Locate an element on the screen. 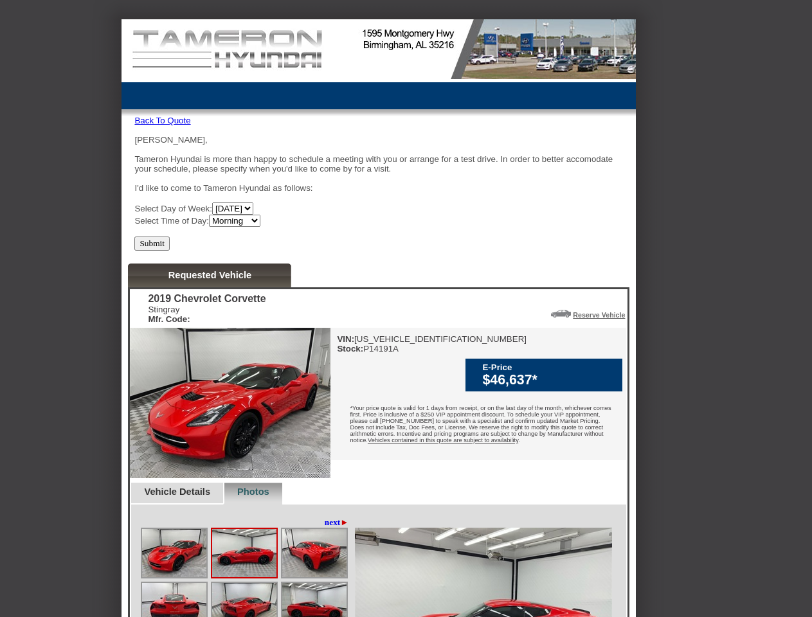 The width and height of the screenshot is (812, 617). div: Stingray is located at coordinates (206, 314).